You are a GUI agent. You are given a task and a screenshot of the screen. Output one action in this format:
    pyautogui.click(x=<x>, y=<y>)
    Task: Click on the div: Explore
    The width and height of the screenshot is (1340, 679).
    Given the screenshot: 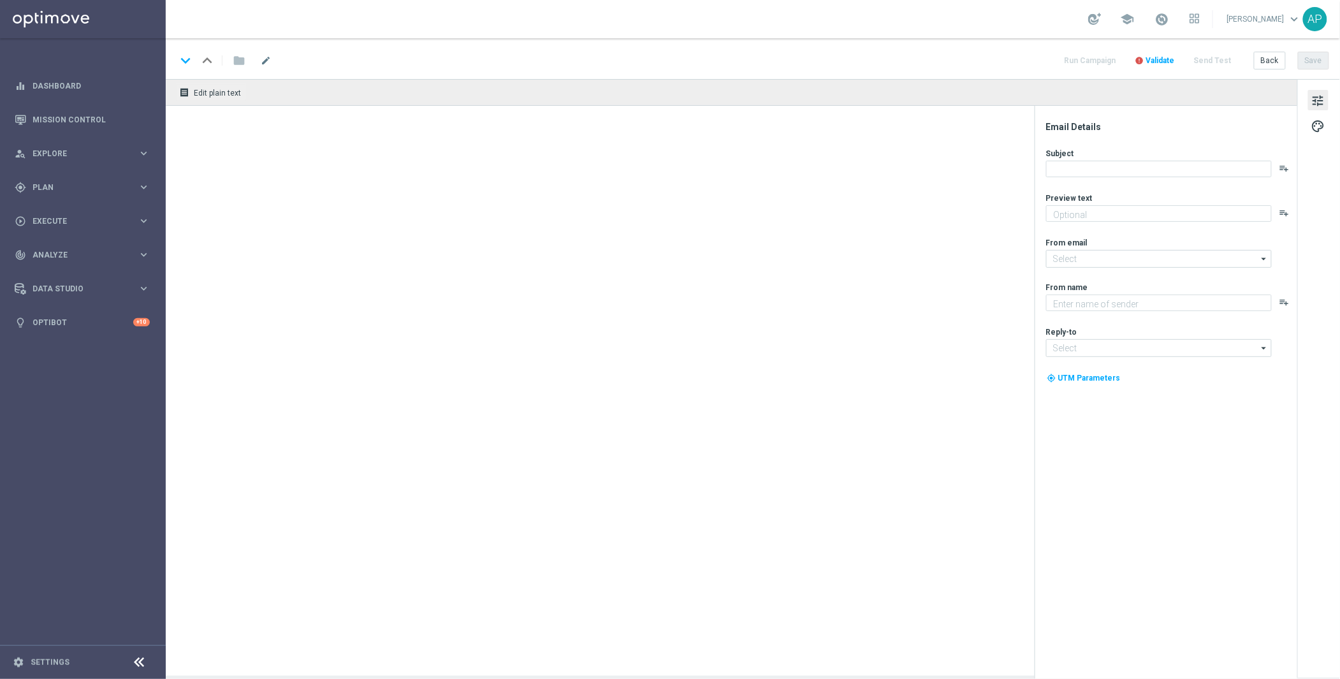 What is the action you would take?
    pyautogui.click(x=76, y=154)
    